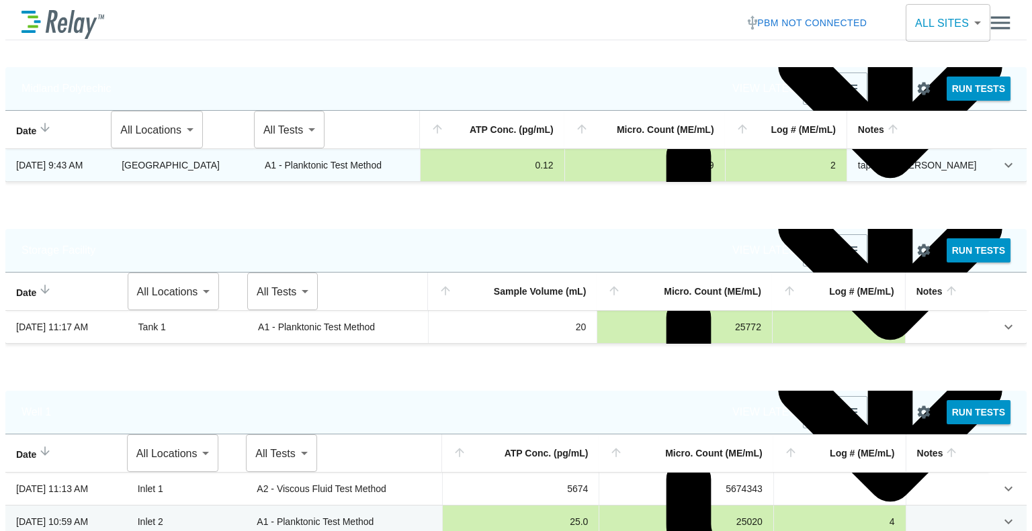  Describe the element at coordinates (58, 251) in the screenshot. I see `p: Storage Facility` at that location.